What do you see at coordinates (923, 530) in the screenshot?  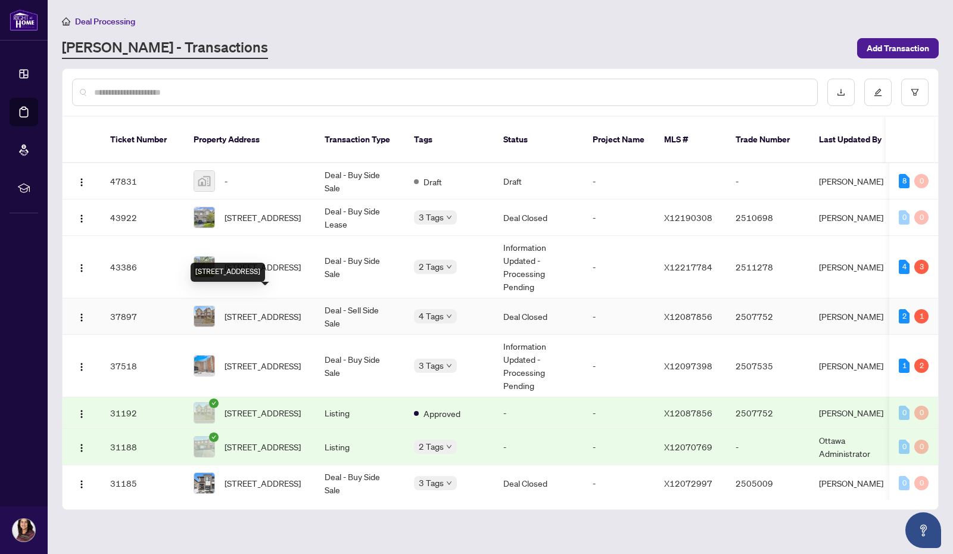 I see `button: Open asap` at bounding box center [923, 530].